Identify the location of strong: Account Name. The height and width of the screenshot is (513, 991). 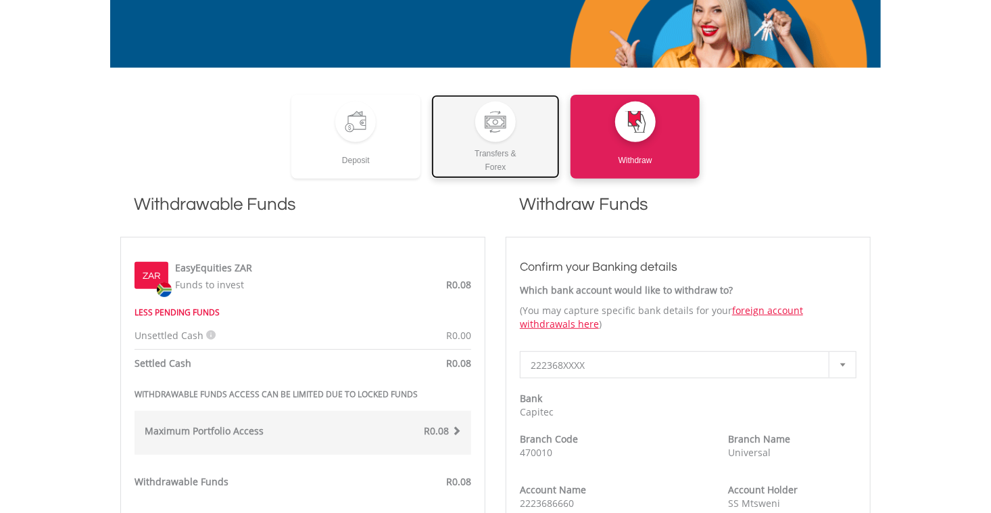
(553, 489).